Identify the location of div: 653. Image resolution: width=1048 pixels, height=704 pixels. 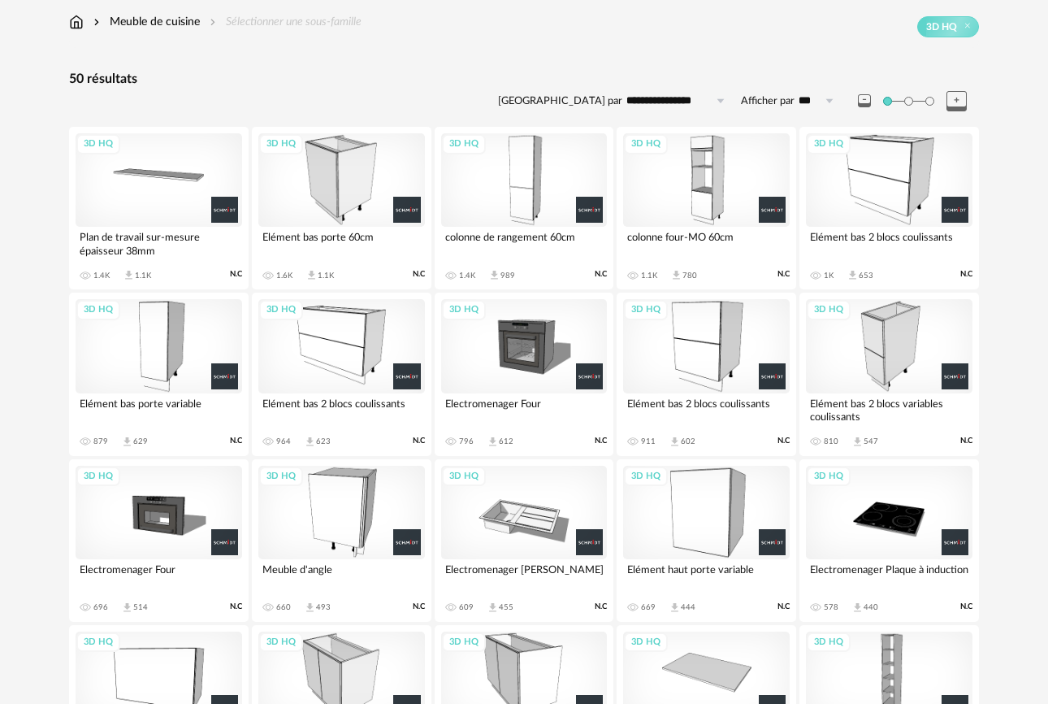
(866, 275).